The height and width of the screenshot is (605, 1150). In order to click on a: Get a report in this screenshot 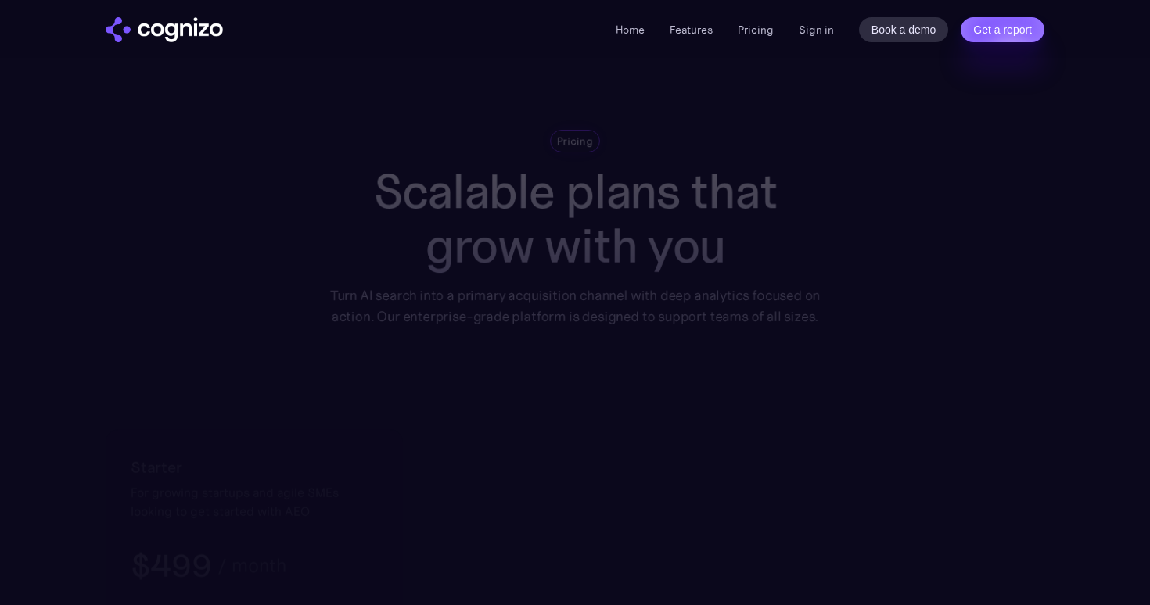, I will do `click(1002, 30)`.